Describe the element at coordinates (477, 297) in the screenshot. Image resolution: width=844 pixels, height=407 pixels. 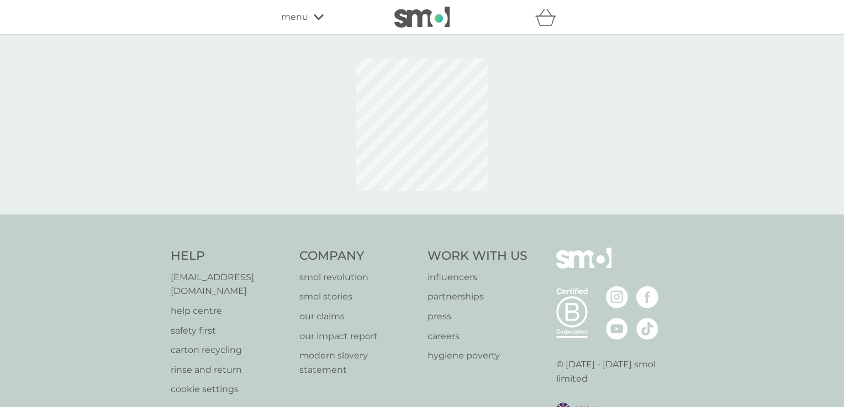
I see `p: partnerships` at that location.